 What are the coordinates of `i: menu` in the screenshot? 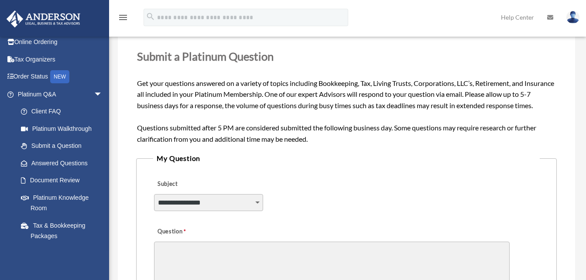 It's located at (123, 17).